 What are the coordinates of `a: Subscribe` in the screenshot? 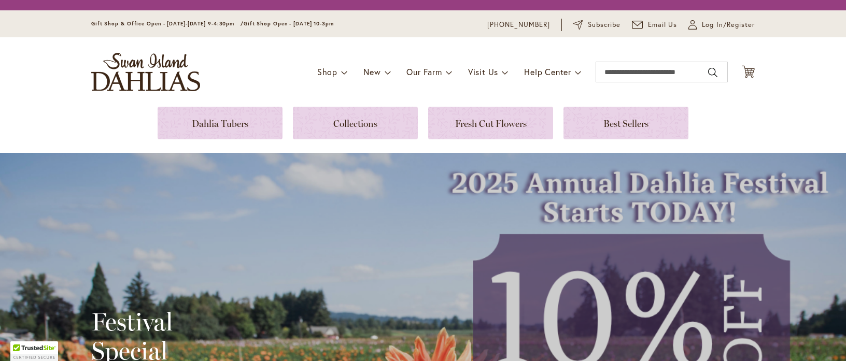 It's located at (597, 25).